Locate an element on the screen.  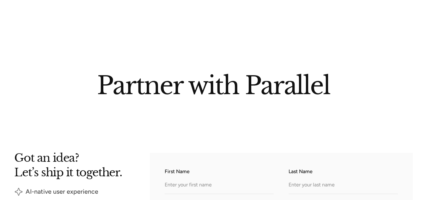
h2: Got an idea? Let’s ship it together. is located at coordinates (72, 165).